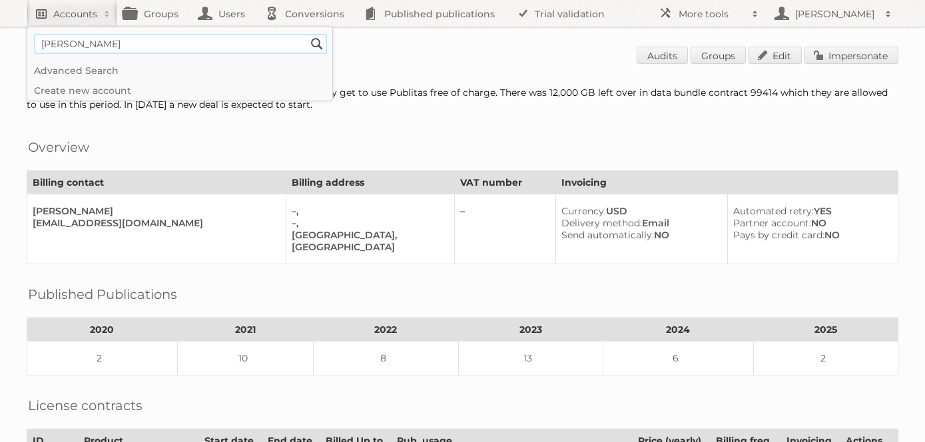  Describe the element at coordinates (779, 235) in the screenshot. I see `span: Pays by credit card:` at that location.